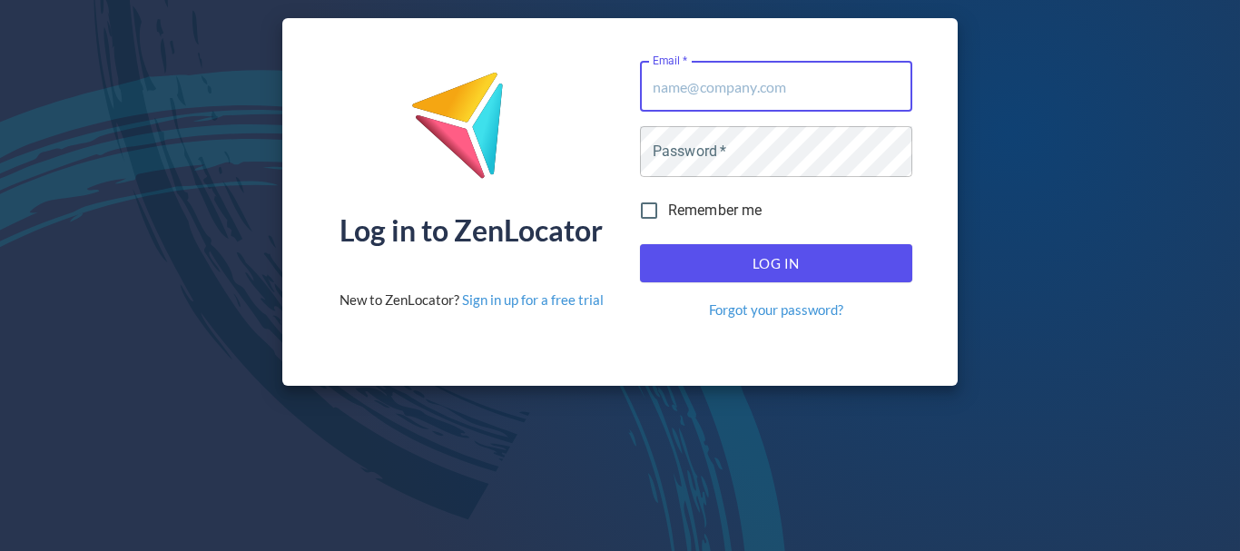 The image size is (1240, 551). What do you see at coordinates (715, 211) in the screenshot?
I see `span: Remember me` at bounding box center [715, 211].